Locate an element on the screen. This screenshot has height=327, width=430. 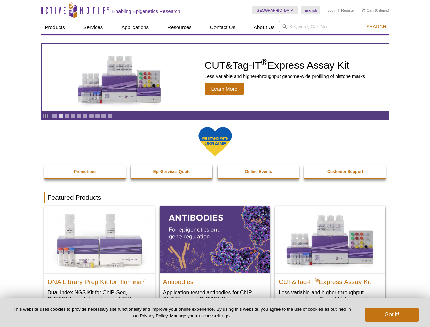
span: Learn More is located at coordinates (225, 89).